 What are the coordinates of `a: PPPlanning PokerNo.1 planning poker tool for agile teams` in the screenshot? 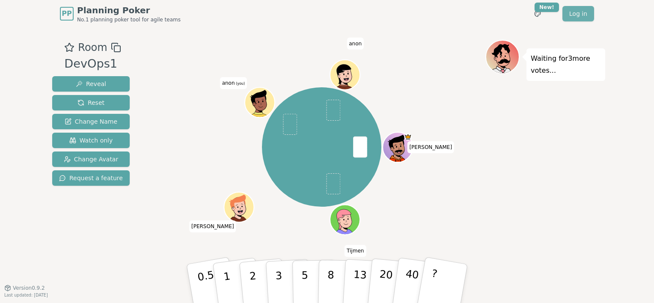 It's located at (120, 14).